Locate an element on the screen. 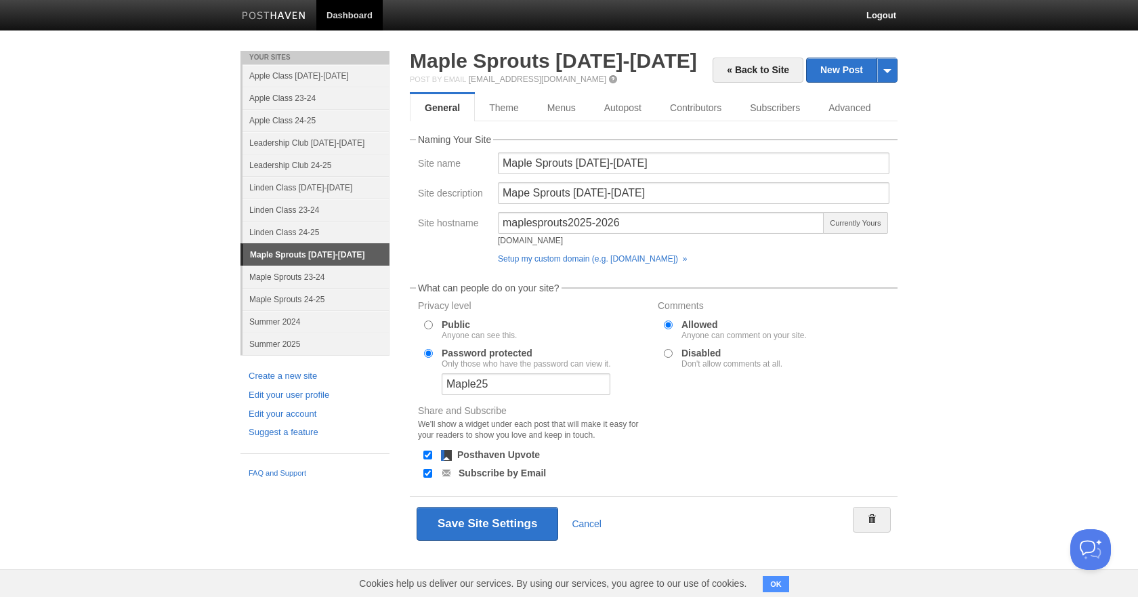 The image size is (1138, 597). button: OK is located at coordinates (776, 584).